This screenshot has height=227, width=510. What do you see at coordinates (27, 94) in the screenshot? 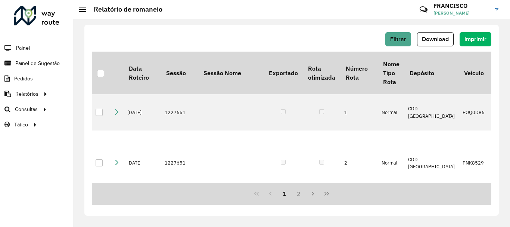
I see `span: Relatórios` at bounding box center [27, 94].